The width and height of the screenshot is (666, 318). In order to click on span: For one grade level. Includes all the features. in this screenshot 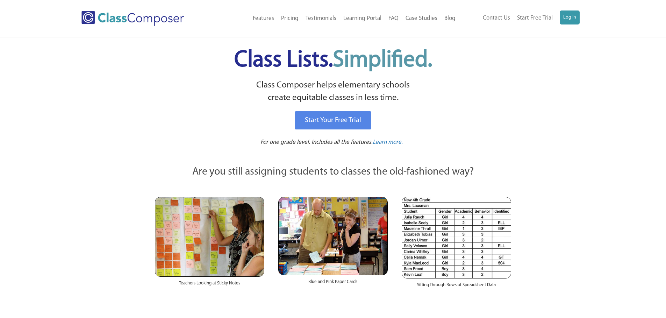, I will do `click(316, 142)`.